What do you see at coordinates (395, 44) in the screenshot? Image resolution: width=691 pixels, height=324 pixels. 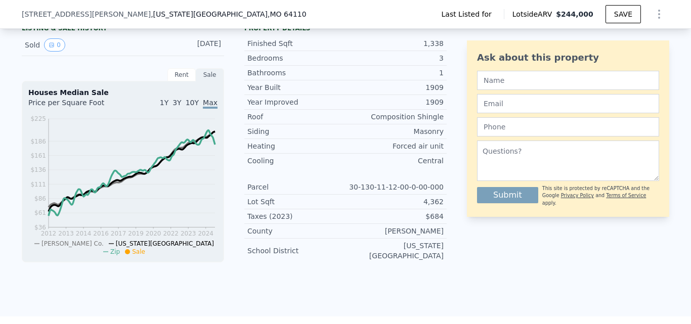 I see `div: 1,338` at bounding box center [395, 44].